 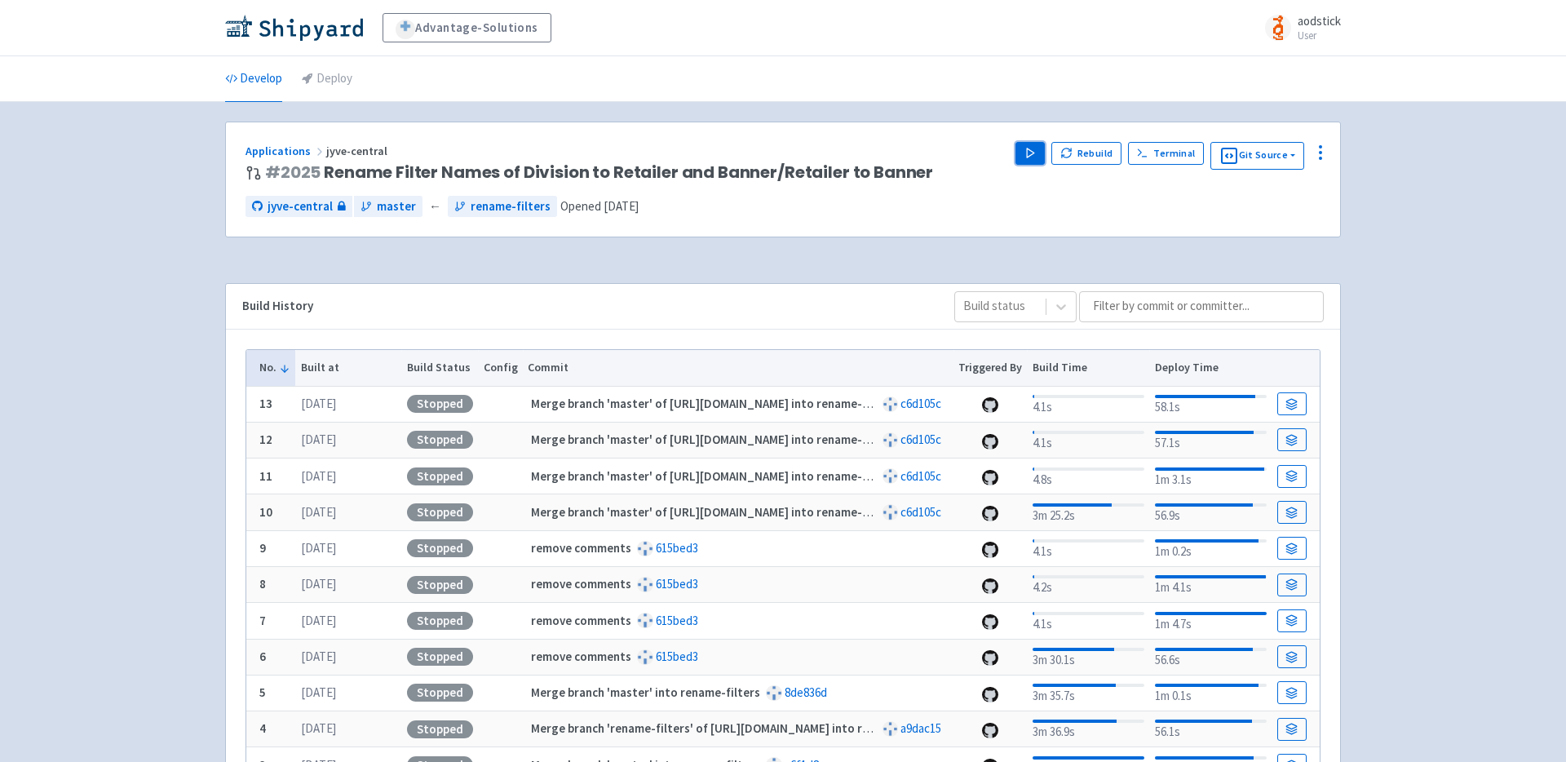 I want to click on b: 6, so click(x=263, y=656).